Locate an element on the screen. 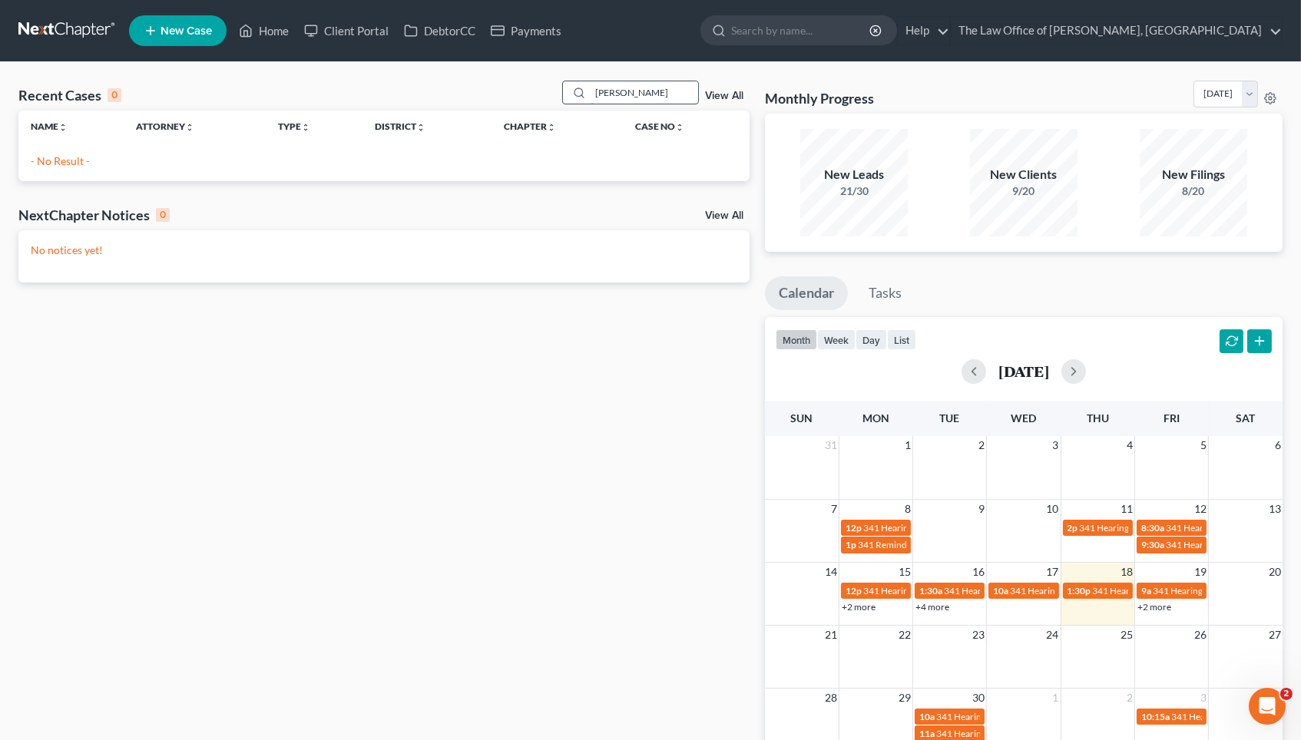  span: 1:30a is located at coordinates (931, 590).